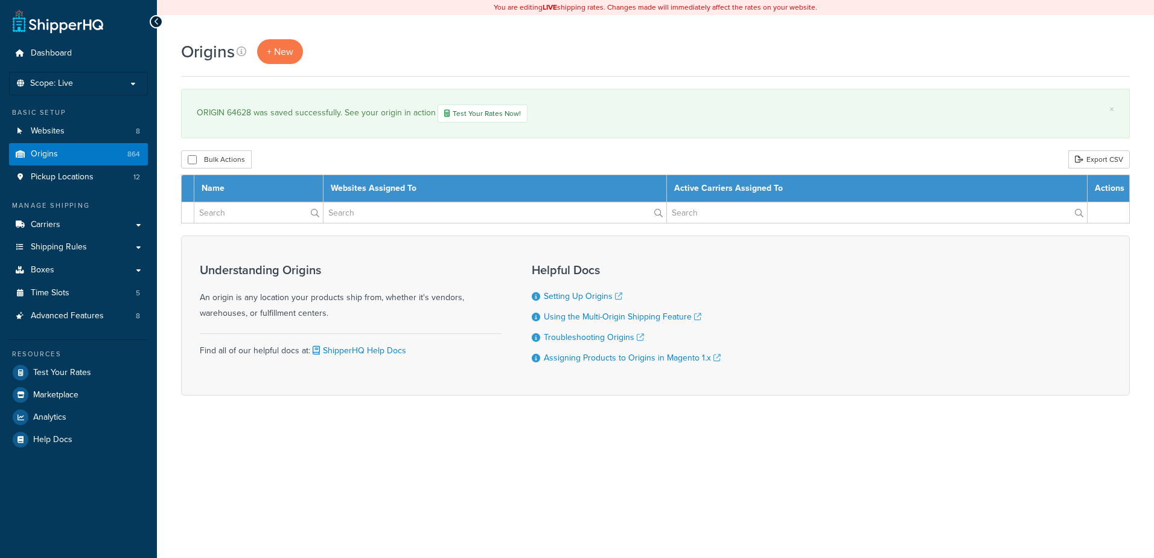 The height and width of the screenshot is (558, 1154). What do you see at coordinates (259, 188) in the screenshot?
I see `th: Name` at bounding box center [259, 188].